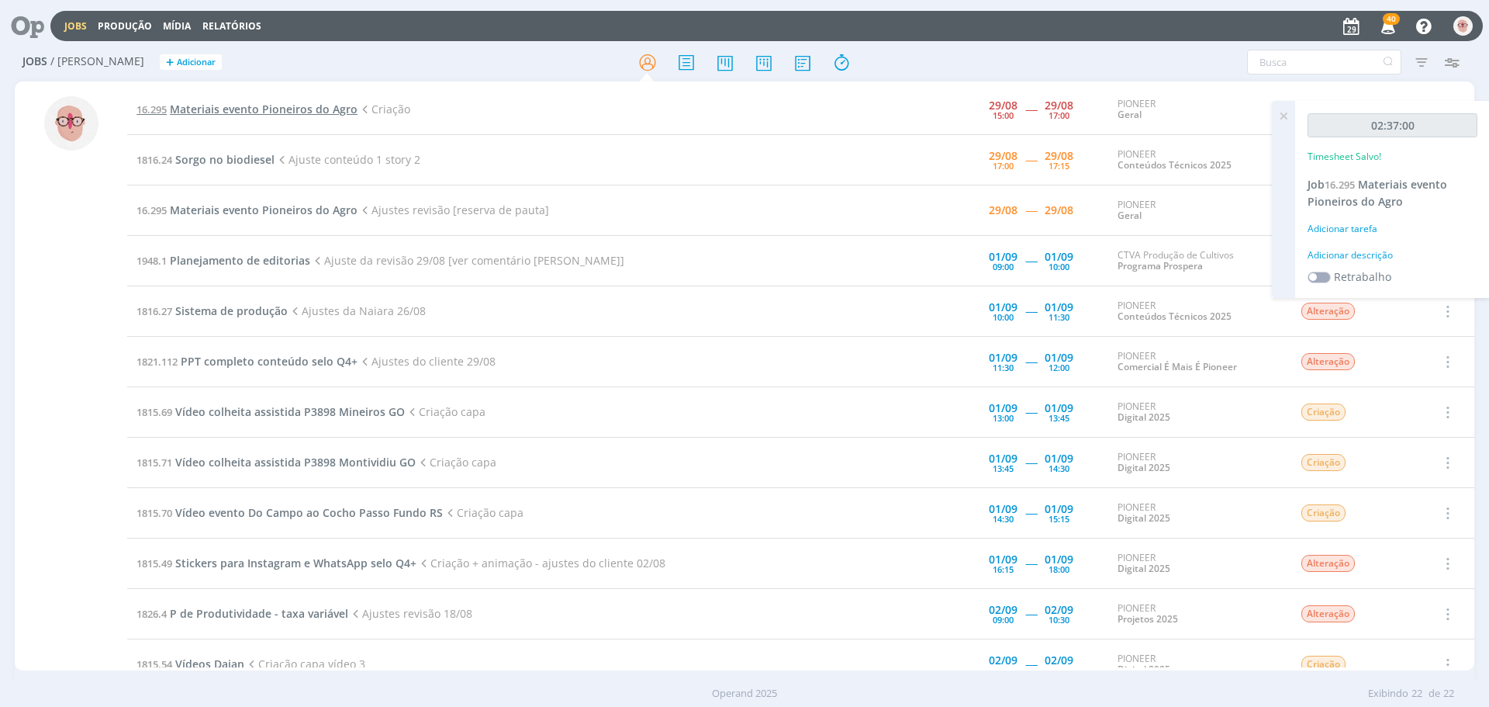  Describe the element at coordinates (154, 462) in the screenshot. I see `span: 1815.71` at that location.